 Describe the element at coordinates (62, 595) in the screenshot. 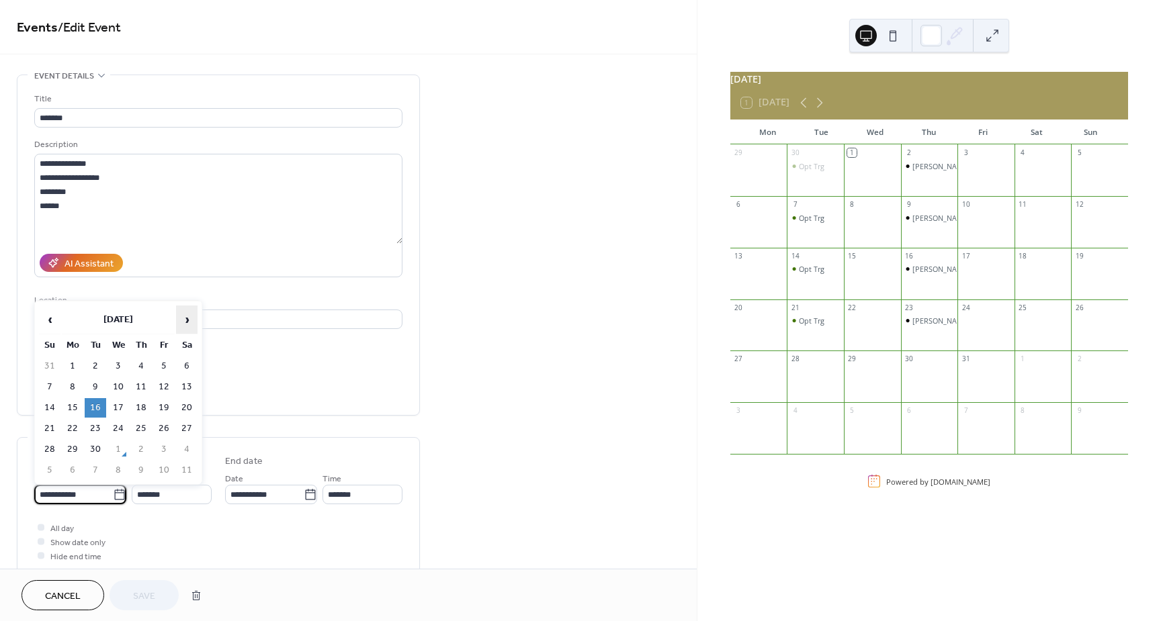

I see `a: Cancel` at that location.